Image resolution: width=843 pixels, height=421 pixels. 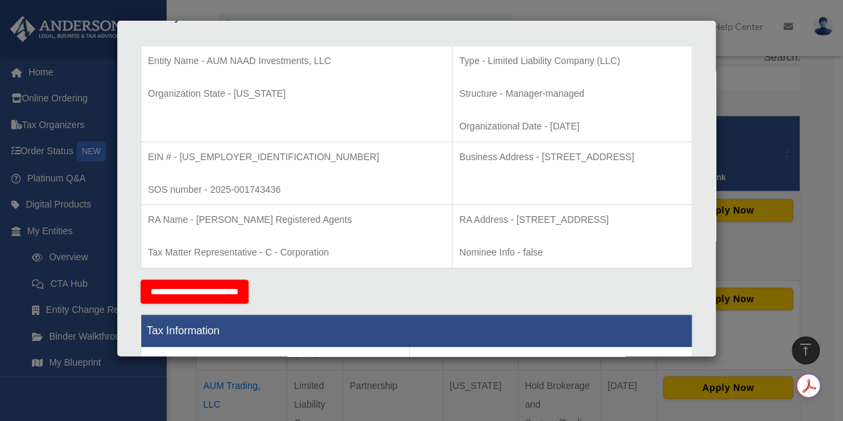 What do you see at coordinates (297, 61) in the screenshot?
I see `p: Entity Name - AUM NAAD Investments, LLC` at bounding box center [297, 61].